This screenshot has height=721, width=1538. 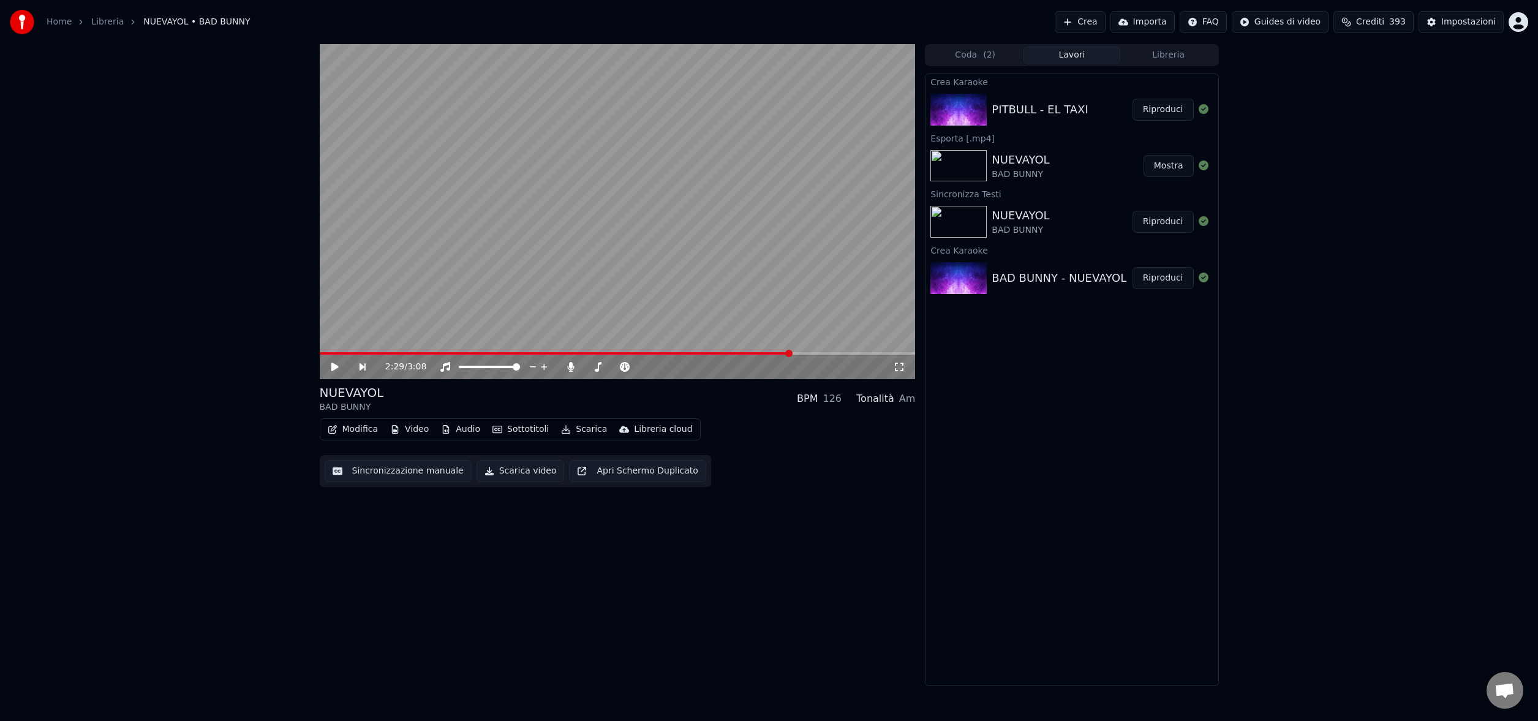 What do you see at coordinates (1469, 22) in the screenshot?
I see `div: Impostazioni` at bounding box center [1469, 22].